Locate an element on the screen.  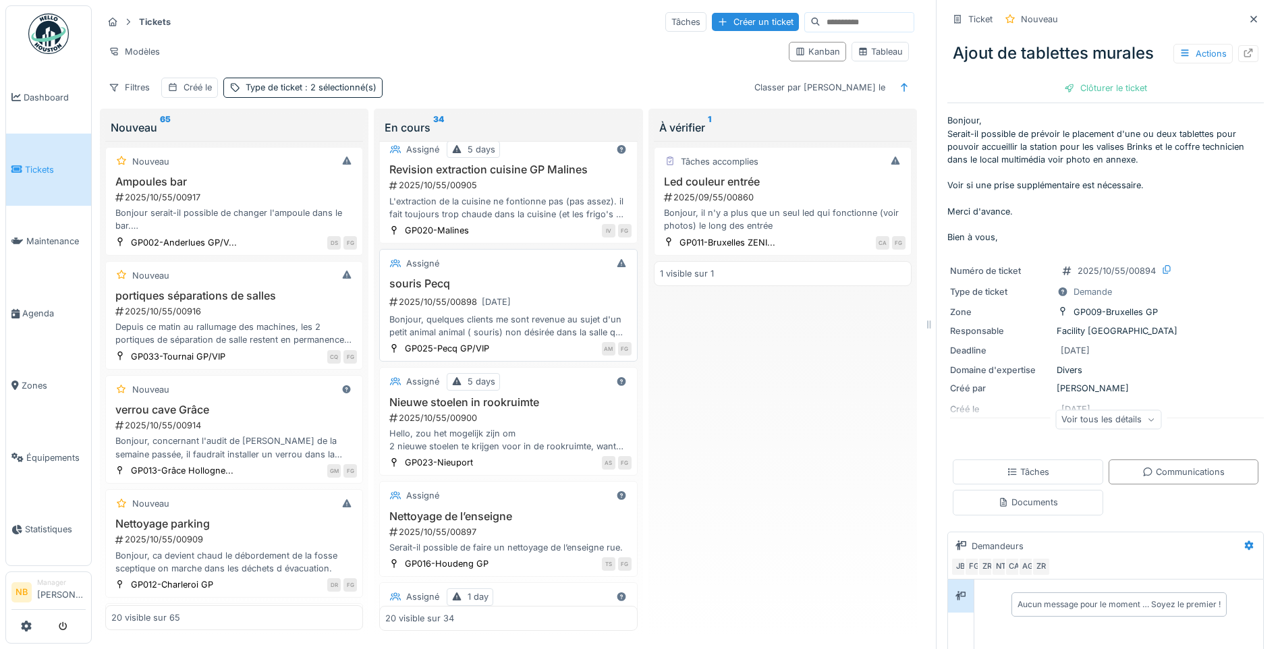
div: Type de ticket is located at coordinates (311, 87).